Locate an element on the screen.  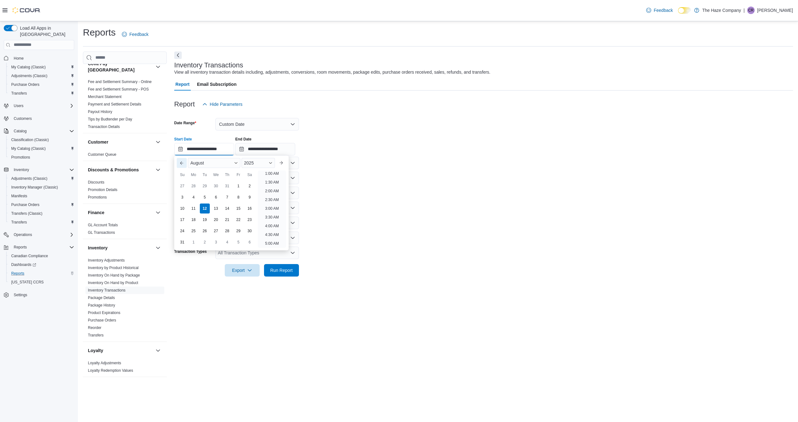
input: Dark Mode is located at coordinates (685, 10).